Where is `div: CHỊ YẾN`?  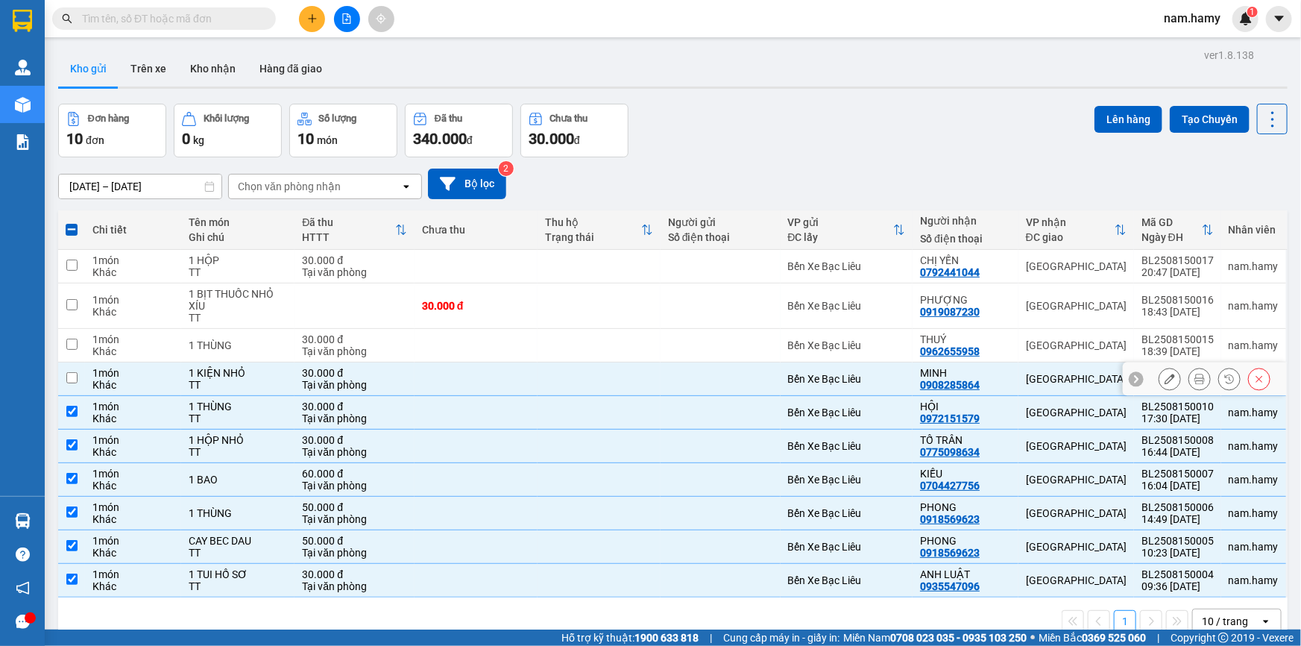
div: CHỊ YẾN is located at coordinates (965, 260).